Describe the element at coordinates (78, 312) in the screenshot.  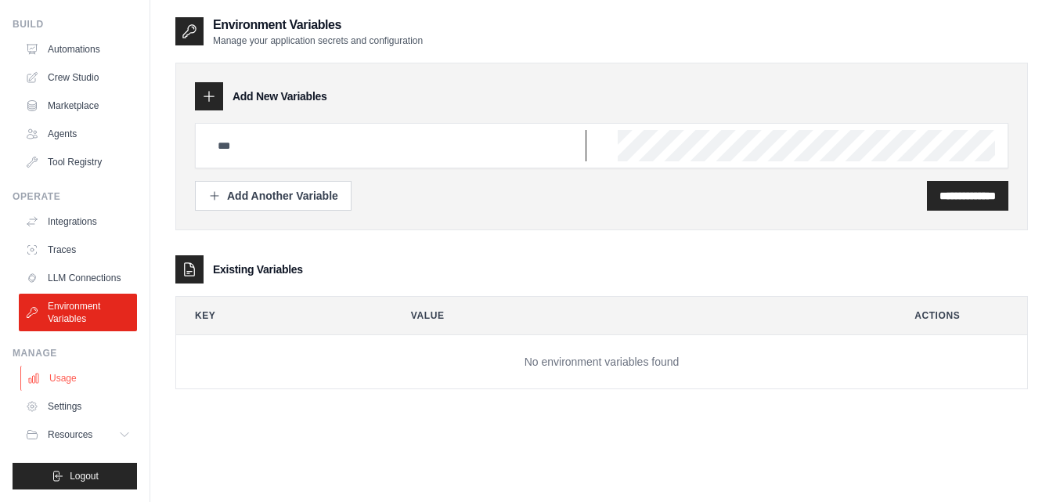
I see `a: Environment Variables` at that location.